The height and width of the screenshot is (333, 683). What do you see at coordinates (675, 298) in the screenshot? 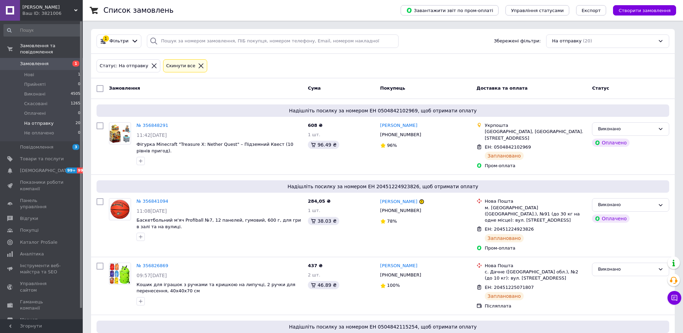
I see `button: Чат з покупцем` at bounding box center [675, 298].